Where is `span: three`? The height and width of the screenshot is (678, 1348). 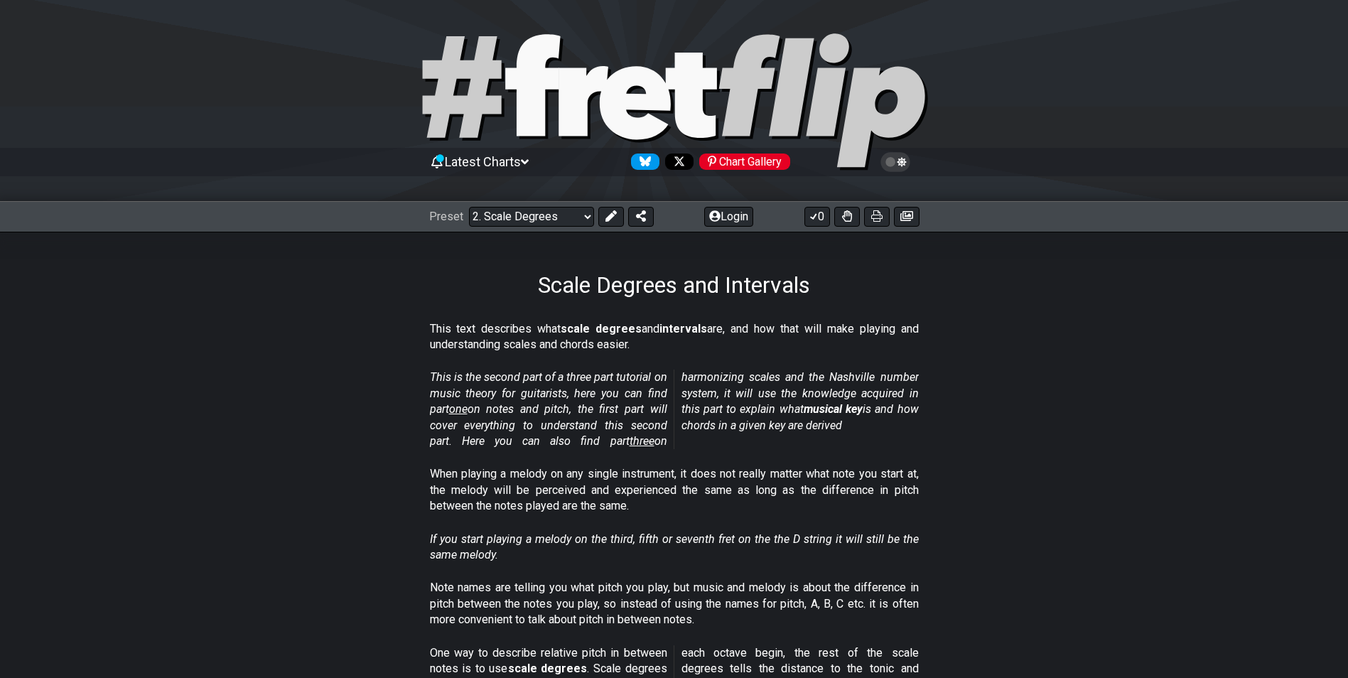 span: three is located at coordinates (642, 441).